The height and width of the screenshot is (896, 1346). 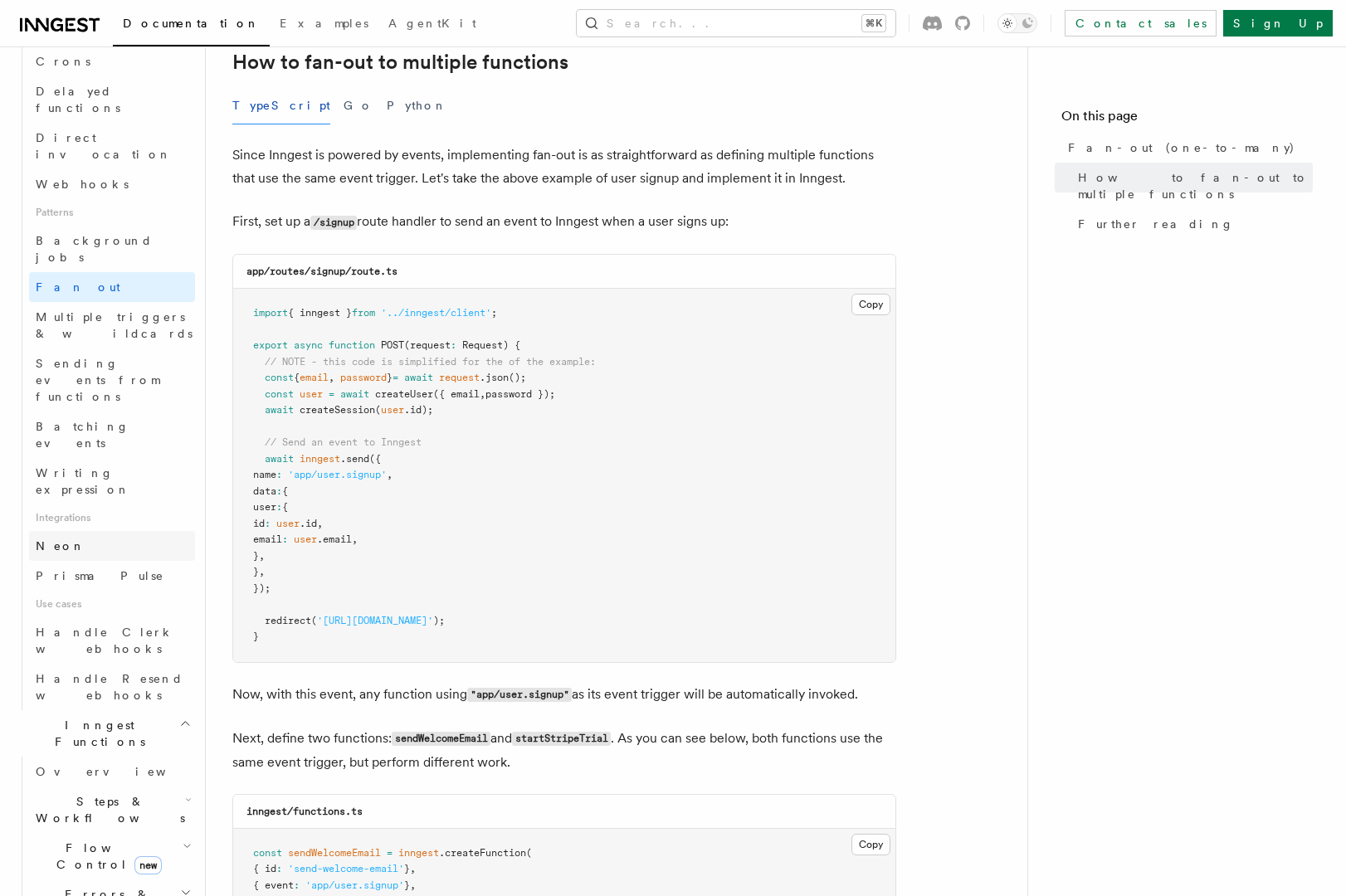 What do you see at coordinates (342, 442) in the screenshot?
I see `span: // Send an event to Inngest` at bounding box center [342, 442].